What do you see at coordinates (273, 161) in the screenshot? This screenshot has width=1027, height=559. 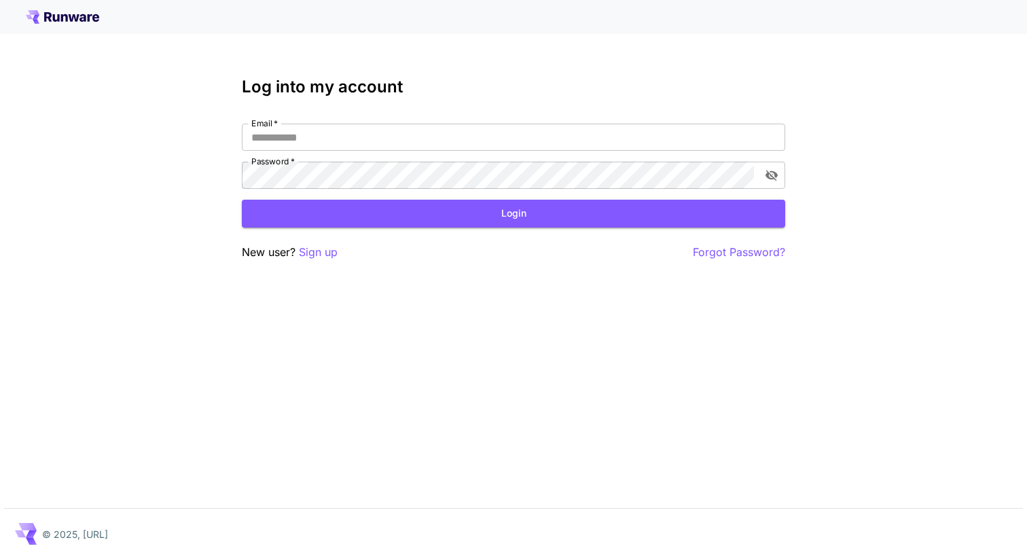 I see `label: Password` at bounding box center [273, 161].